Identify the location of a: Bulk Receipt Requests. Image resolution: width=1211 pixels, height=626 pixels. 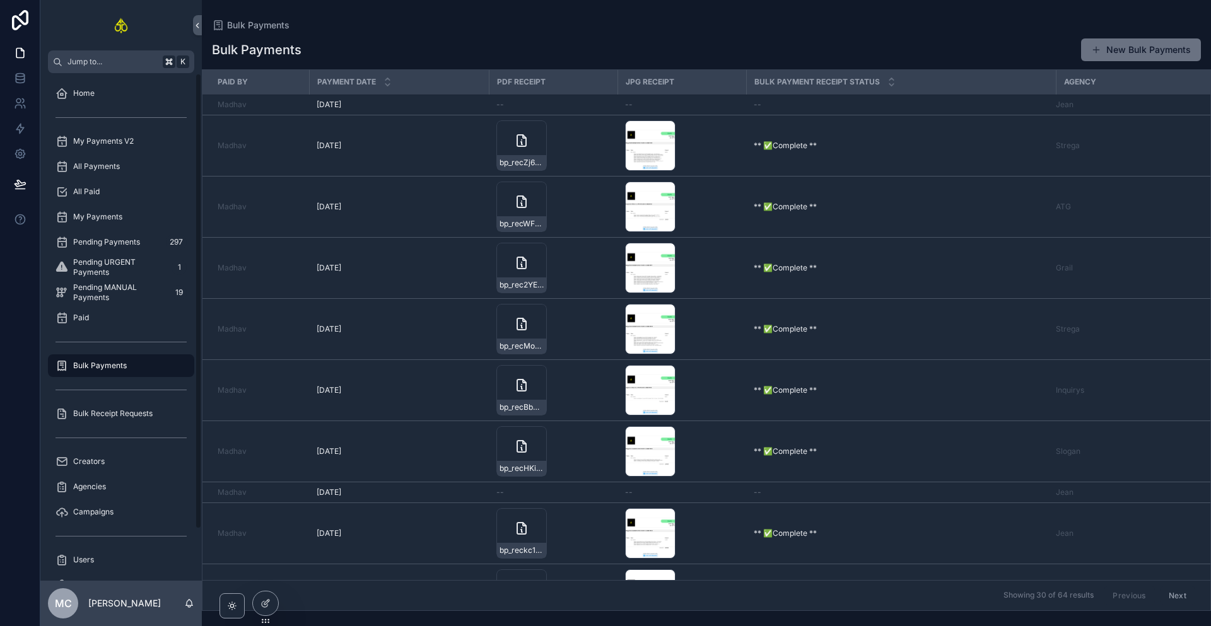
(121, 414).